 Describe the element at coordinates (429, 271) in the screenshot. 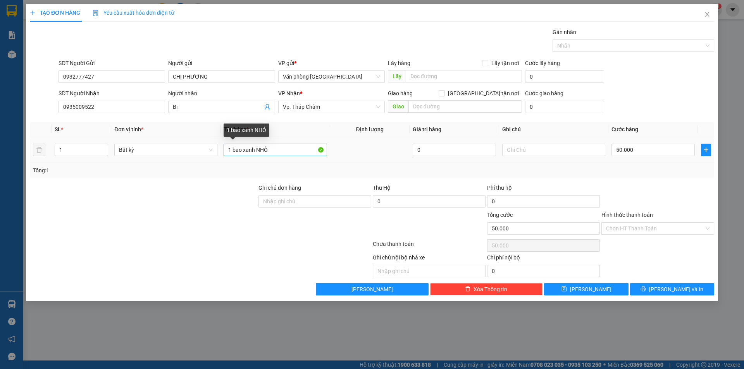

I see `input: Nhập ghi chú` at that location.